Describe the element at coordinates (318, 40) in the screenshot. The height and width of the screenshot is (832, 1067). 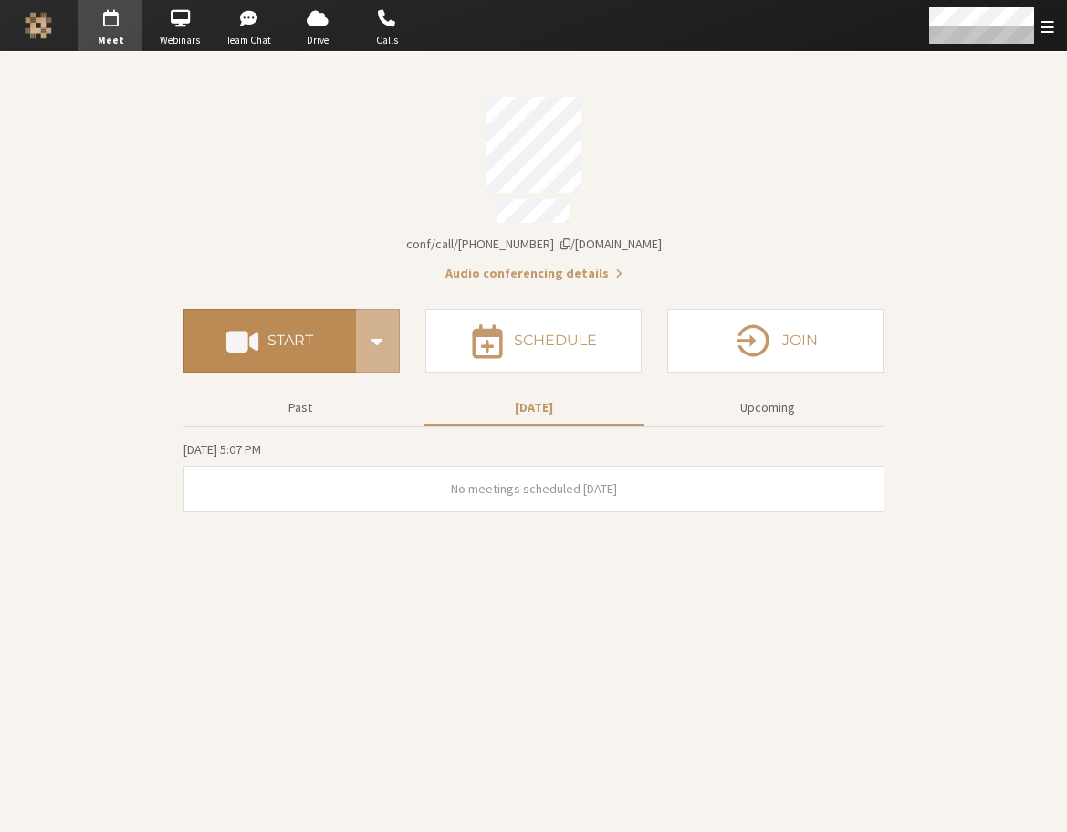
I see `span: Drive` at that location.